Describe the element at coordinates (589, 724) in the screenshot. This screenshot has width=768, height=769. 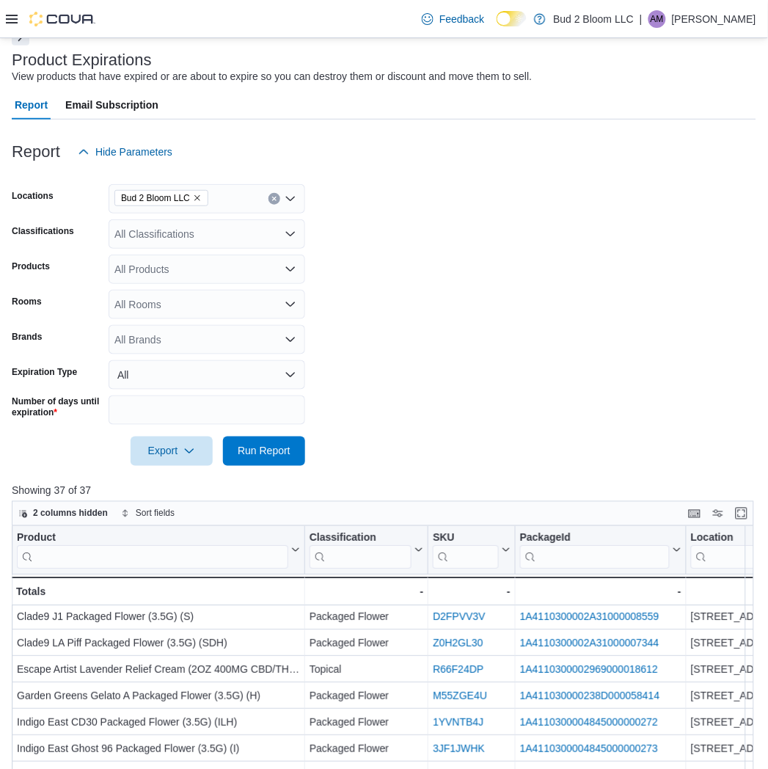
I see `a: 1A4110300004845000000272` at that location.